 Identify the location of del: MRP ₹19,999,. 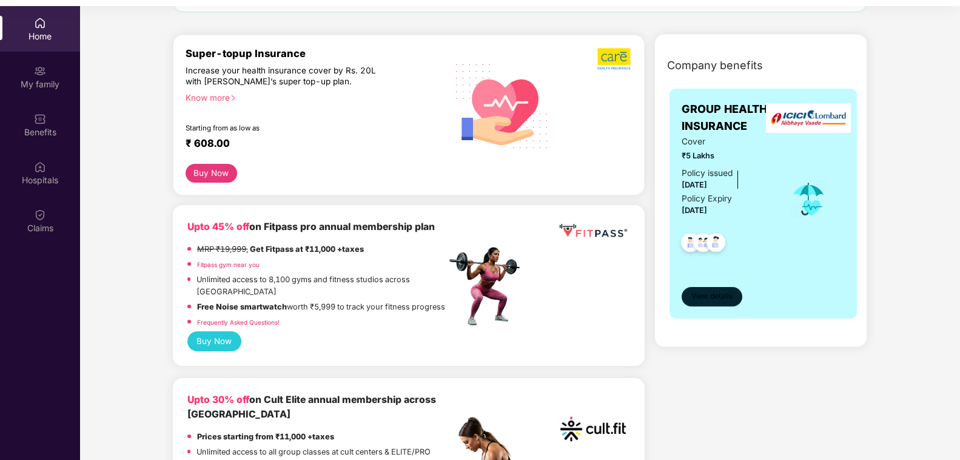
(223, 249).